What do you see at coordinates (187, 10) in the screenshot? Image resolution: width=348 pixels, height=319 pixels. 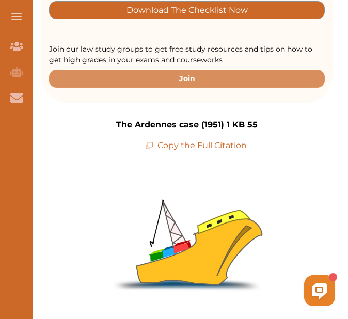 I see `p: Download The Checklist Now` at bounding box center [187, 10].